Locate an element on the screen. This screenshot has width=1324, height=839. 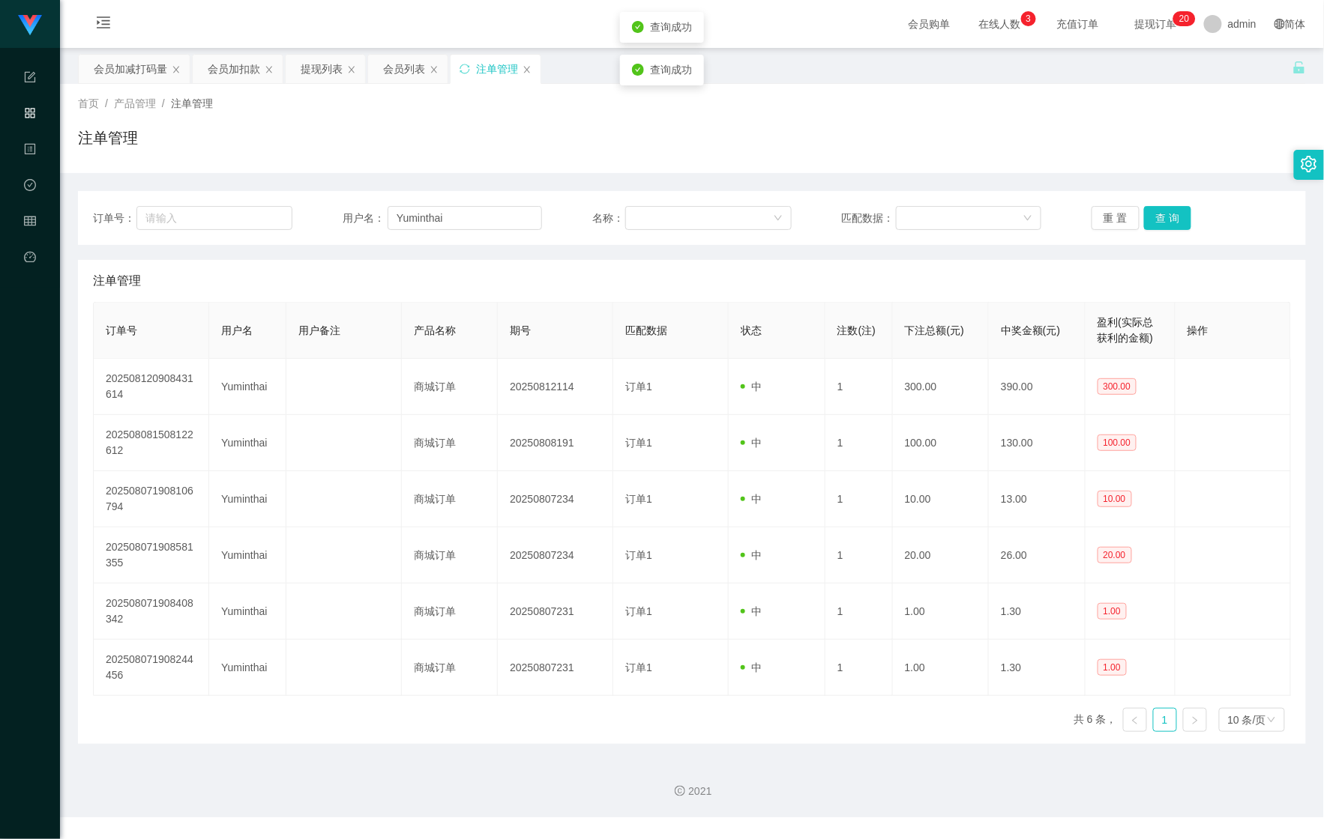
td: 20250807231 is located at coordinates (555, 668).